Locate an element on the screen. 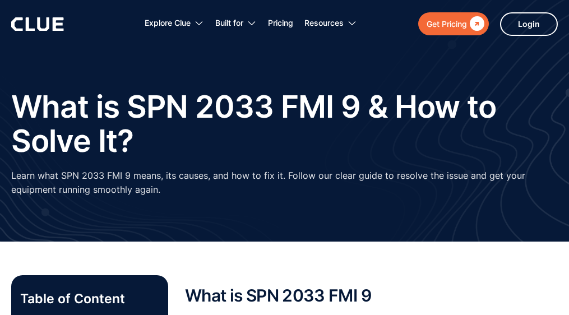 The height and width of the screenshot is (315, 569). div: Get Pricing is located at coordinates (447, 24).